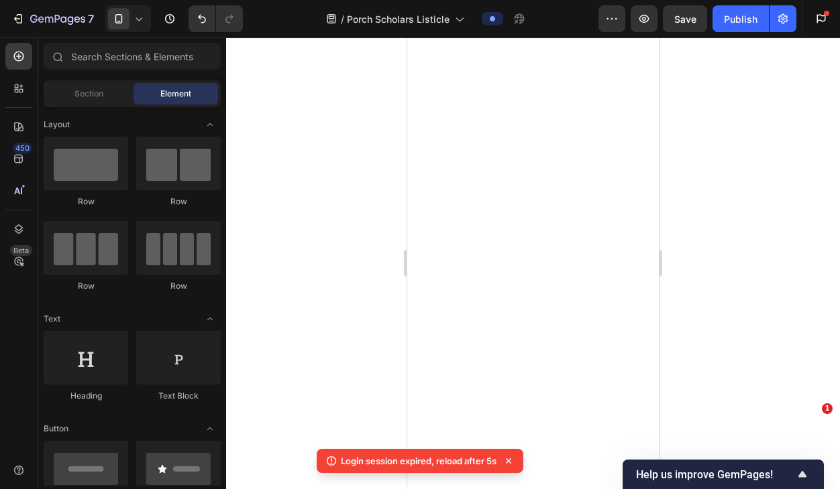  What do you see at coordinates (56, 429) in the screenshot?
I see `span: Button` at bounding box center [56, 429].